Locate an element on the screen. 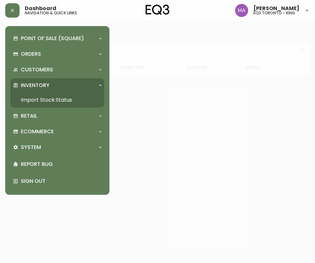 The width and height of the screenshot is (315, 263). div: Retail is located at coordinates (57, 116).